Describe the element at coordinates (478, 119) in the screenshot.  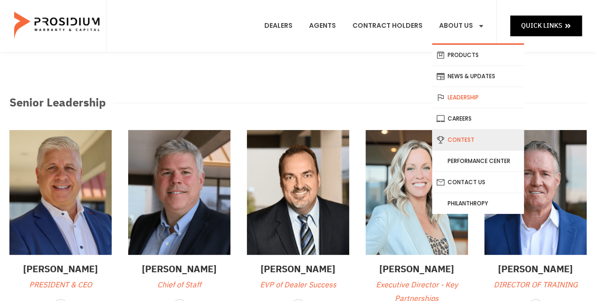
I see `a: Careers` at that location.